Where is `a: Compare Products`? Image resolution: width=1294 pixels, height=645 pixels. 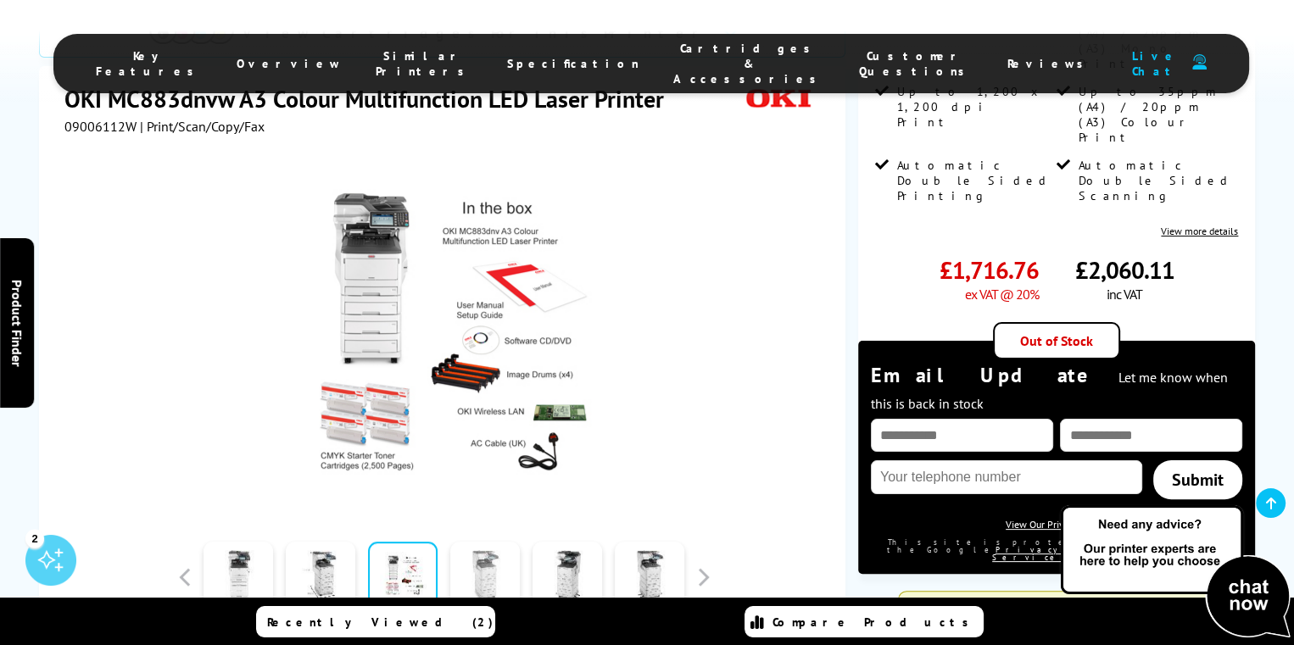 a: Compare Products is located at coordinates (864, 622).